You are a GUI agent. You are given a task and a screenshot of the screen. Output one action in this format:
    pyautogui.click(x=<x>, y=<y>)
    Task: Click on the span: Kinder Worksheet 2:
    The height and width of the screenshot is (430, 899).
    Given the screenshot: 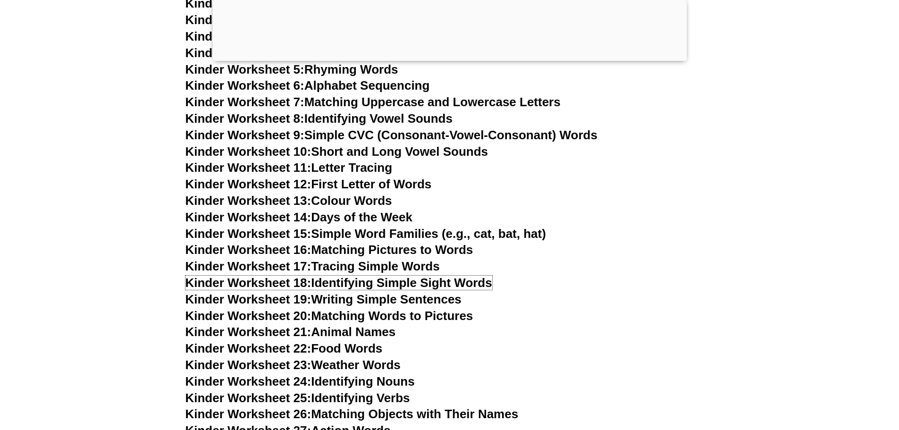 What is the action you would take?
    pyautogui.click(x=245, y=20)
    